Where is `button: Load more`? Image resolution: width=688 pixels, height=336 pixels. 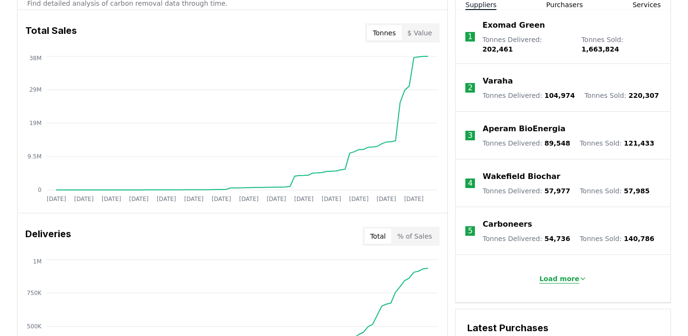
button: Load more is located at coordinates (563, 279).